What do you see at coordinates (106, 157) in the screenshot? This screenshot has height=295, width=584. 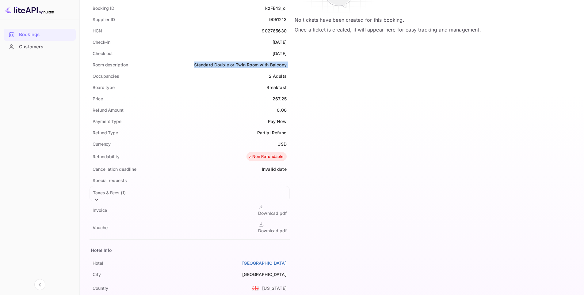 I see `div: Refundability` at bounding box center [106, 157].